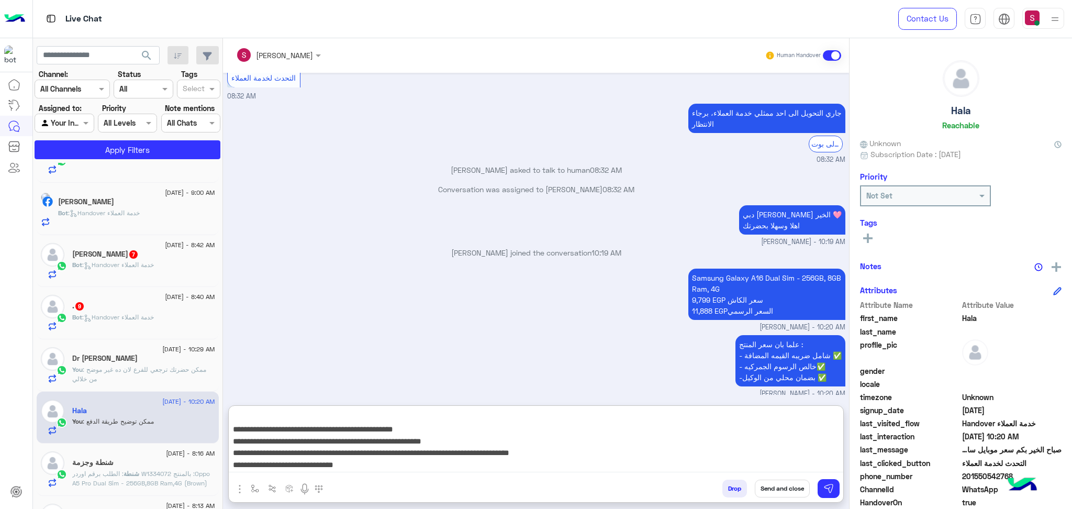 The width and height of the screenshot is (1072, 509). Describe the element at coordinates (928, 19) in the screenshot. I see `a: Contact Us` at that location.